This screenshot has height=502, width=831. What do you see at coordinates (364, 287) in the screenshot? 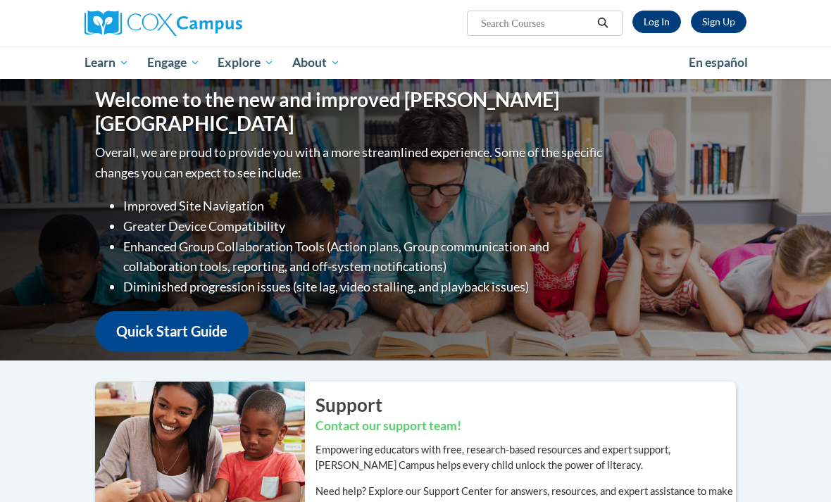
I see `li: Diminished progression issues (site lag, video stalling, and playback issues)` at bounding box center [364, 287].